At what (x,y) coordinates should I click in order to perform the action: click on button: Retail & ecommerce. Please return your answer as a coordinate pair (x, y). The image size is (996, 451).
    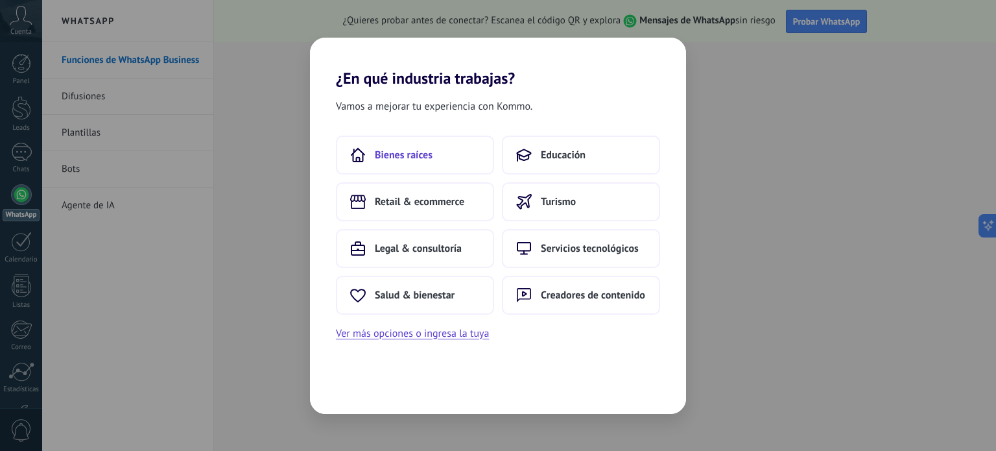
    Looking at the image, I should click on (415, 202).